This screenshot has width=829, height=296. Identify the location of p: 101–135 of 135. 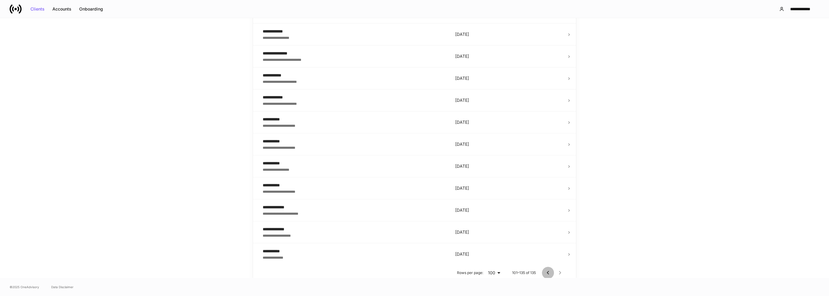
(524, 273).